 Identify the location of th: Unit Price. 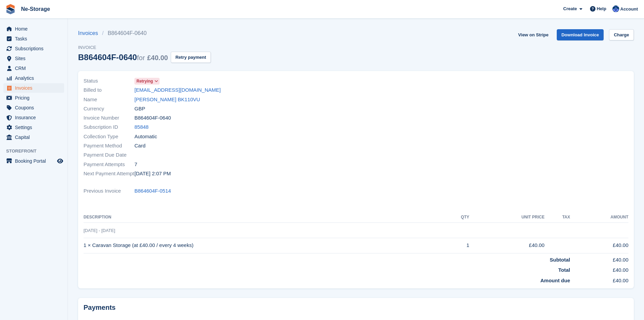
(507, 217).